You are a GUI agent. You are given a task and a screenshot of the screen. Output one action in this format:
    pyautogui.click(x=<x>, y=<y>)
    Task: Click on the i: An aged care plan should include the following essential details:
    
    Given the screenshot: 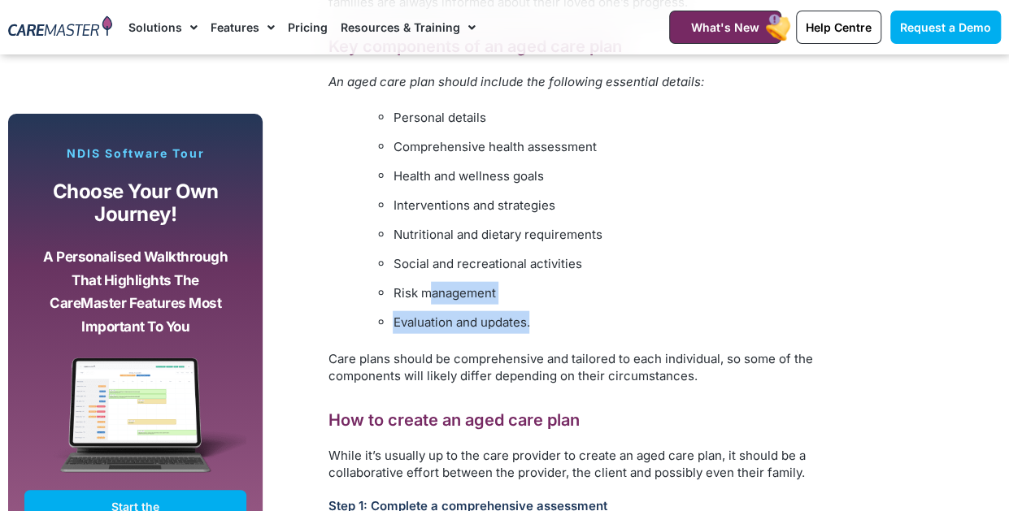 What is the action you would take?
    pyautogui.click(x=515, y=81)
    